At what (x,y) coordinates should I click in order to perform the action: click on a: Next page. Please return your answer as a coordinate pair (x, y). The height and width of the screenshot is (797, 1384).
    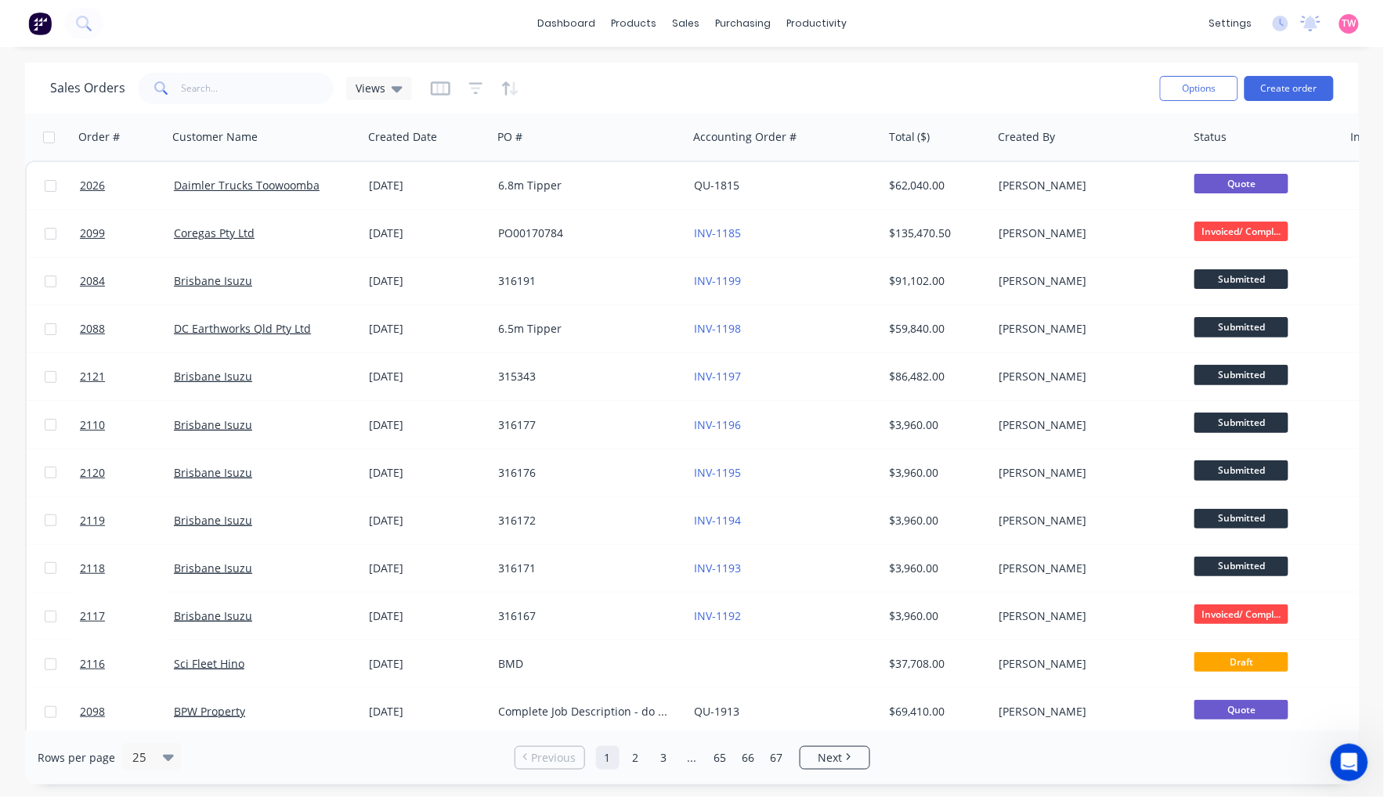
    Looking at the image, I should click on (835, 758).